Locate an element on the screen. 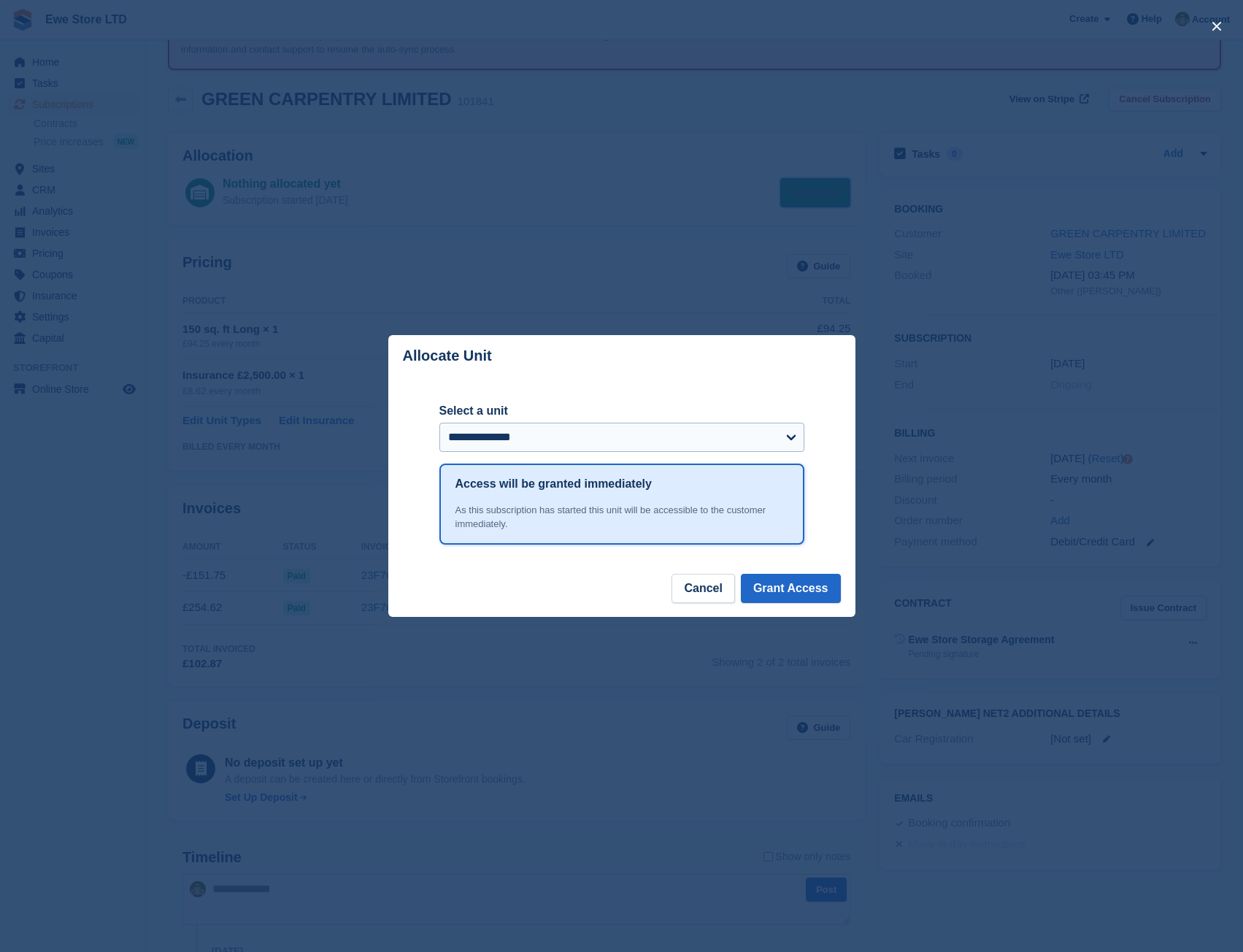 The image size is (1243, 952). div: As this subscription has started this unit will be accessible to the customer immediately. is located at coordinates (622, 517).